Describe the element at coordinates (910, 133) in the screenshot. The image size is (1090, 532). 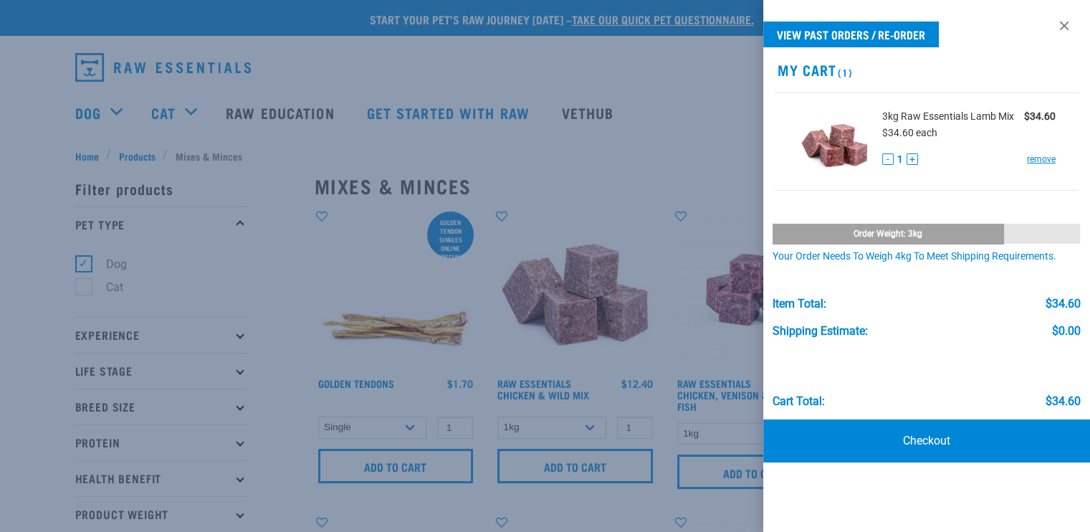
I see `span: $34.60 each` at that location.